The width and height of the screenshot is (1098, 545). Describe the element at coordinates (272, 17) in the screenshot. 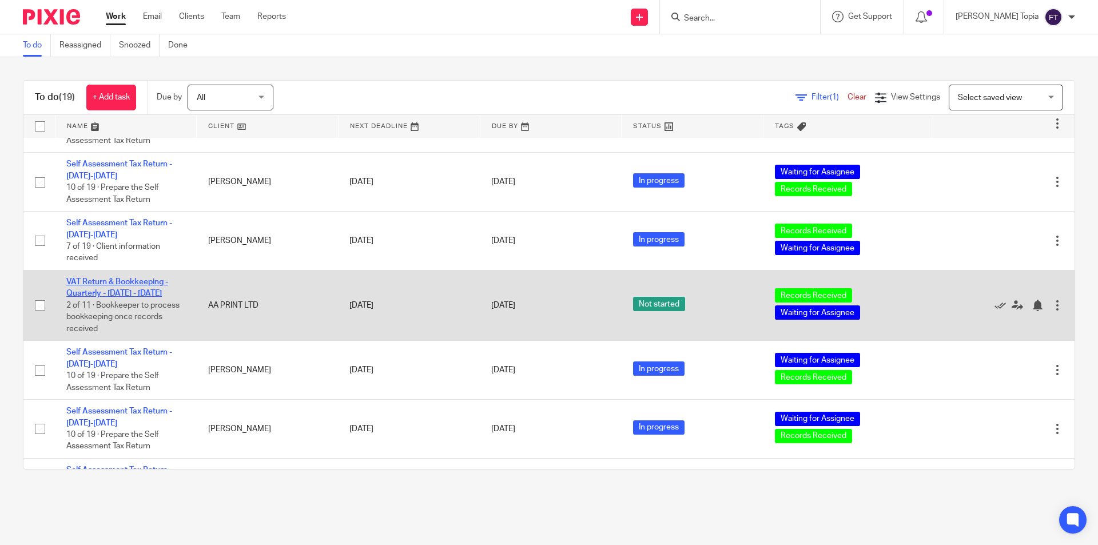

I see `a: Reports` at that location.